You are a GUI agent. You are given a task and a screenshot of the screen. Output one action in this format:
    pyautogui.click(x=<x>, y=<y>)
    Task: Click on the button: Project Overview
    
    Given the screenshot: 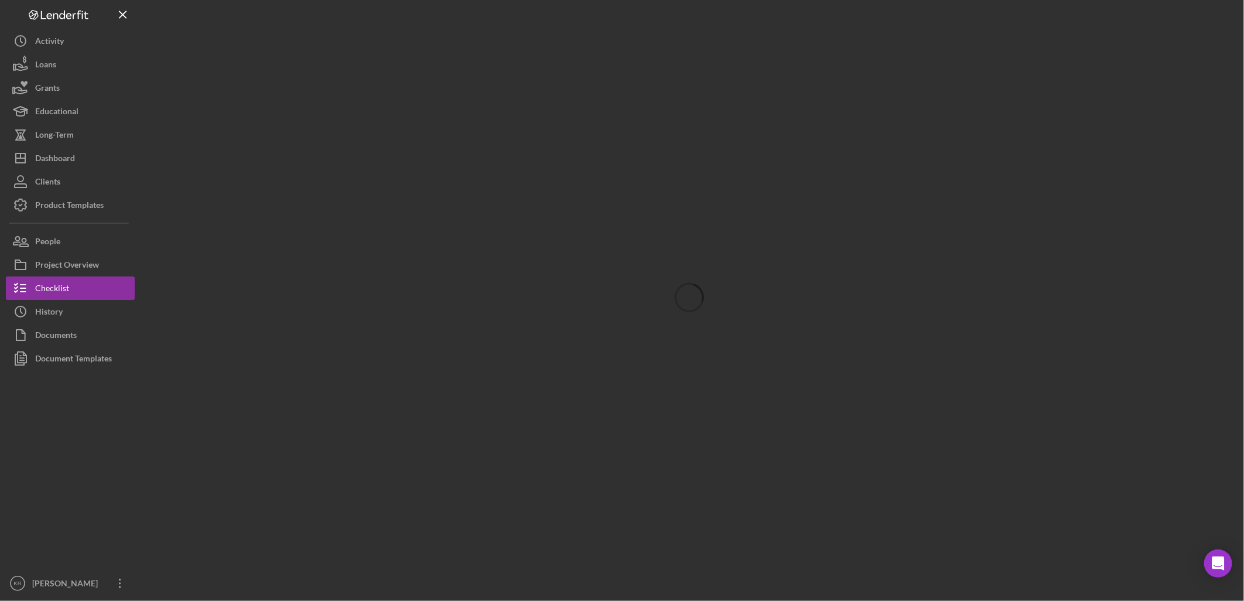 What is the action you would take?
    pyautogui.click(x=70, y=265)
    